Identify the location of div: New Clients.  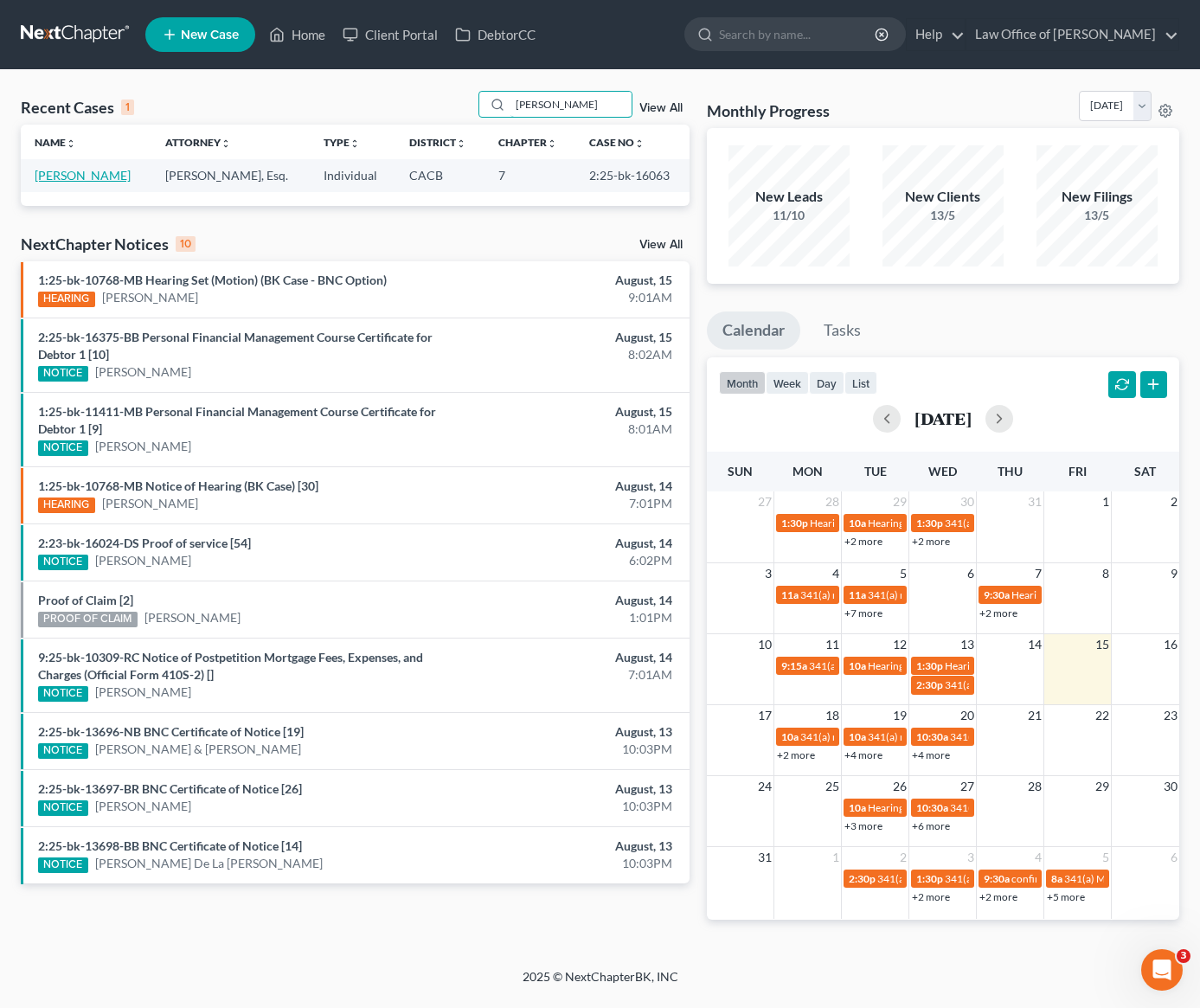
(943, 196).